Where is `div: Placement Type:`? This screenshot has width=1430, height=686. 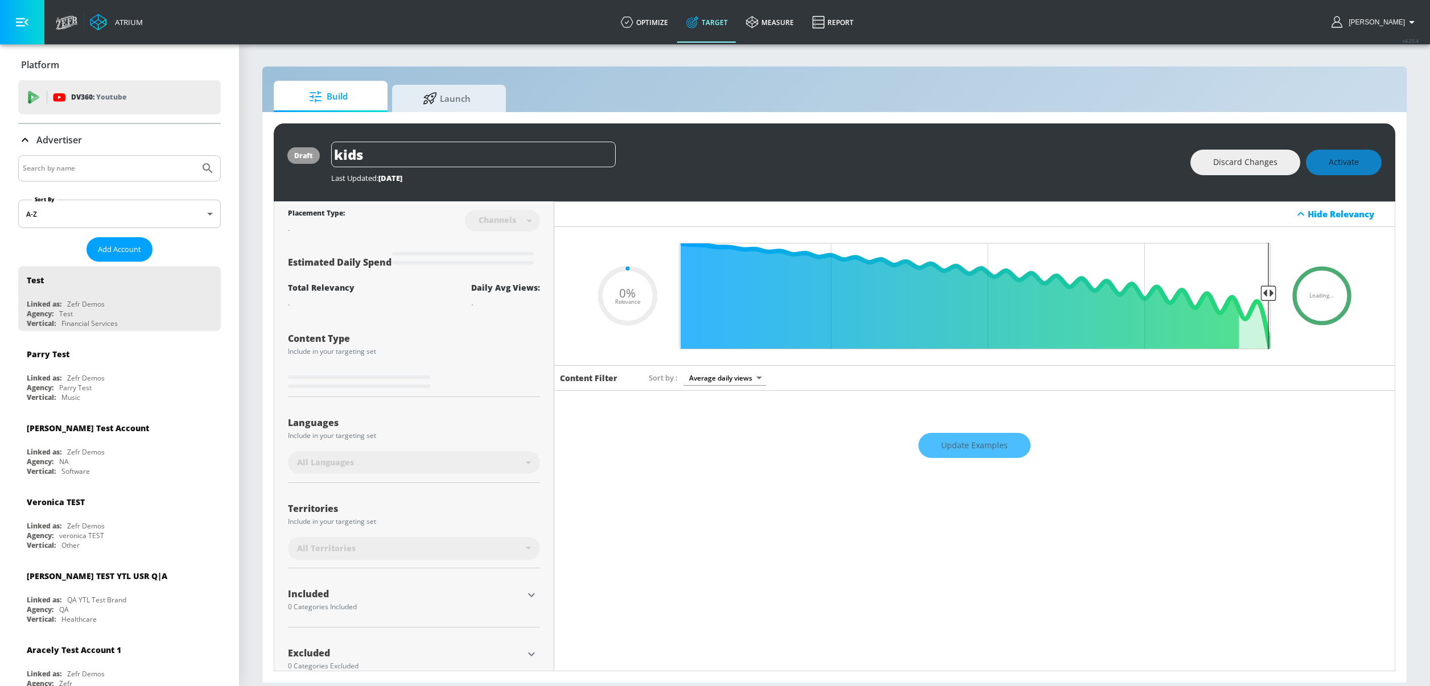 div: Placement Type: is located at coordinates (316, 214).